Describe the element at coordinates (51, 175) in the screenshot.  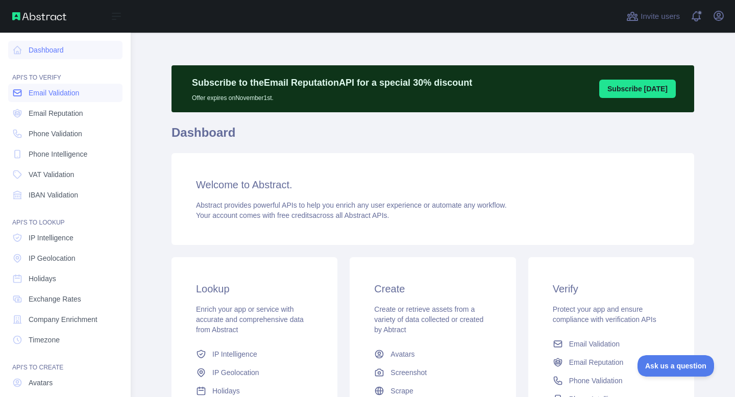
I see `span: VAT Validation` at that location.